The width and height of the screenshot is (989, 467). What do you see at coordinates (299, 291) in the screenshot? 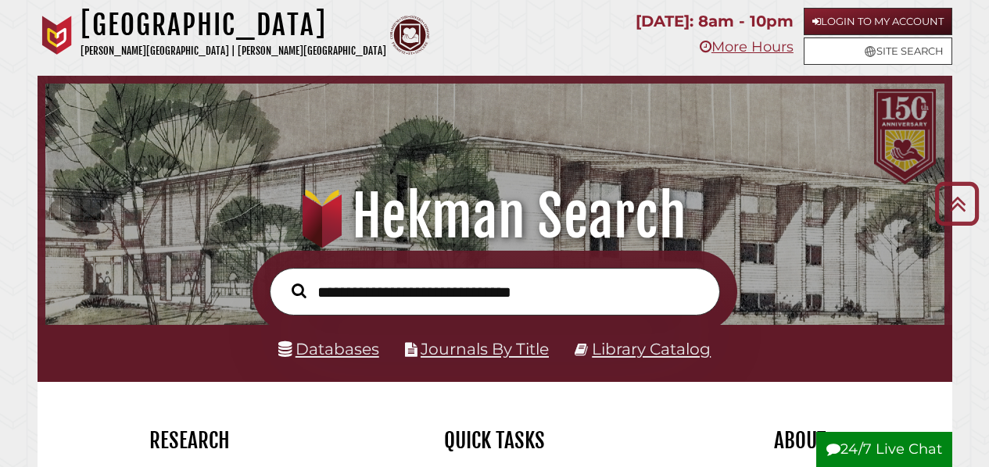
I see `i: Search` at bounding box center [299, 291].